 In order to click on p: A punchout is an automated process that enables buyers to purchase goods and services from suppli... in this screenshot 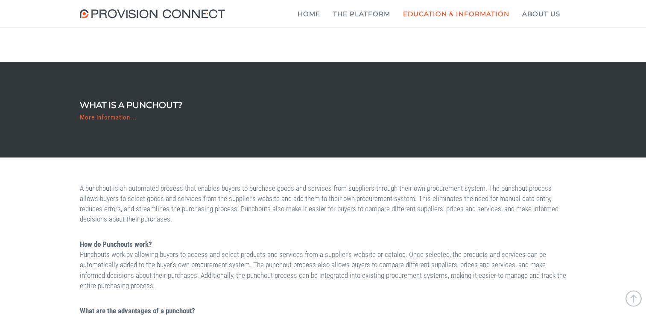, I will do `click(323, 204)`.